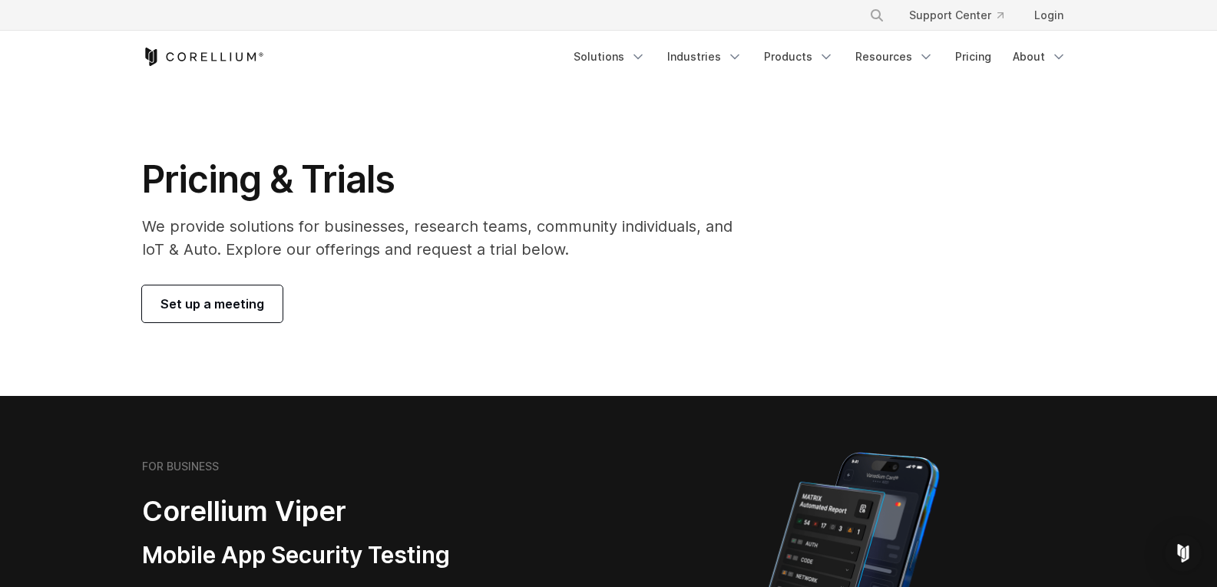 This screenshot has height=587, width=1217. What do you see at coordinates (1039, 57) in the screenshot?
I see `a: About` at bounding box center [1039, 57].